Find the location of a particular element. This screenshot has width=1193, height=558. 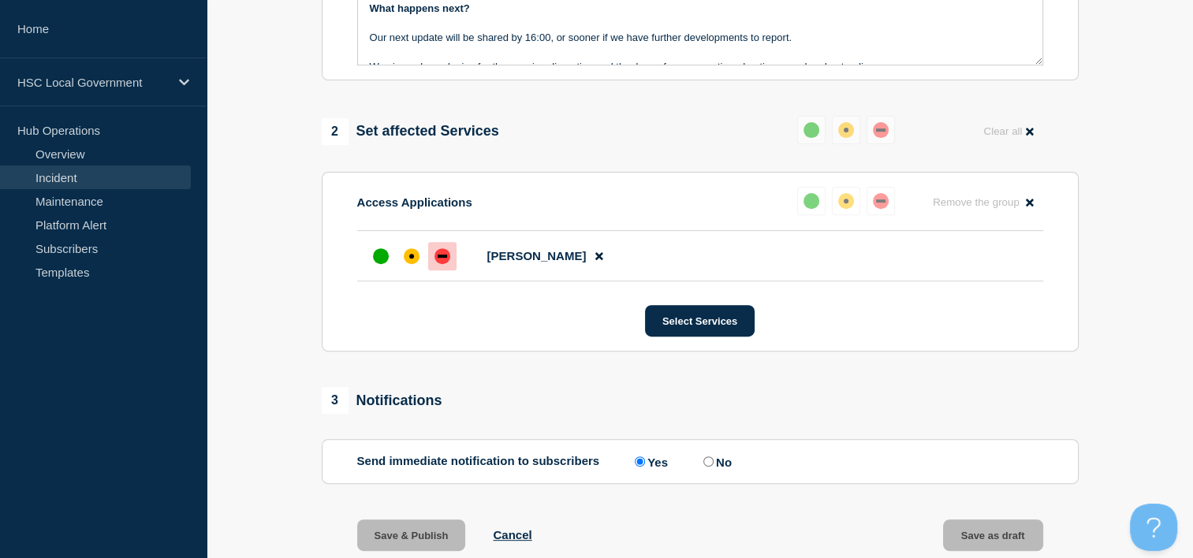

div: Set affected Services is located at coordinates (410, 132).